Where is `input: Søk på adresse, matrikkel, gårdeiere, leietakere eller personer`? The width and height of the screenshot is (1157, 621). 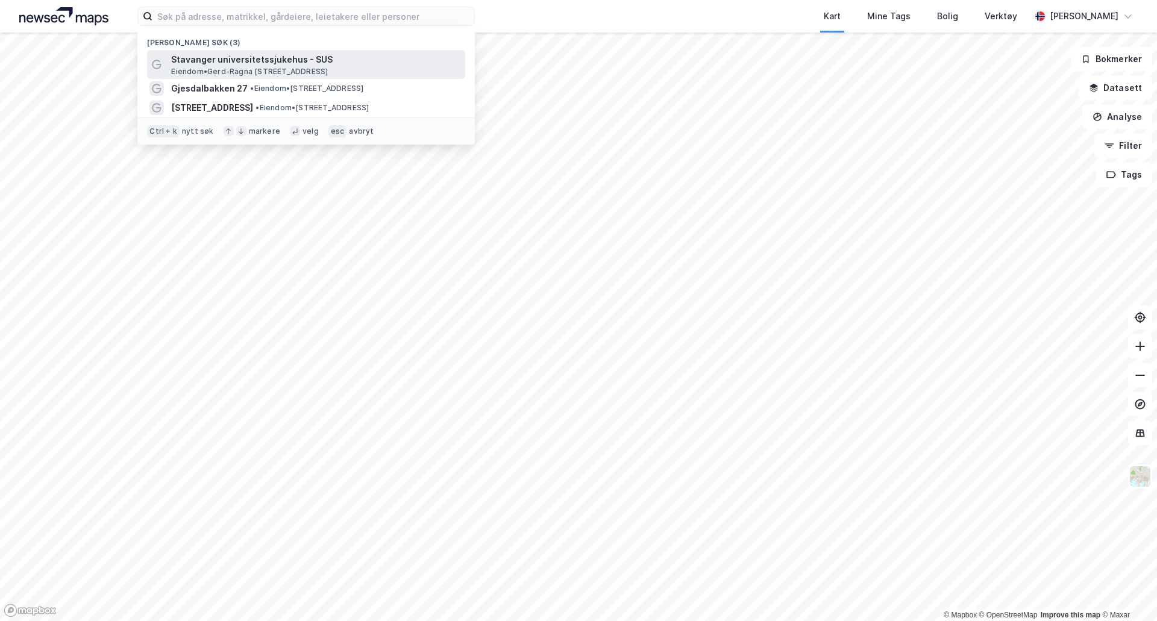
input: Søk på adresse, matrikkel, gårdeiere, leietakere eller personer is located at coordinates (313, 16).